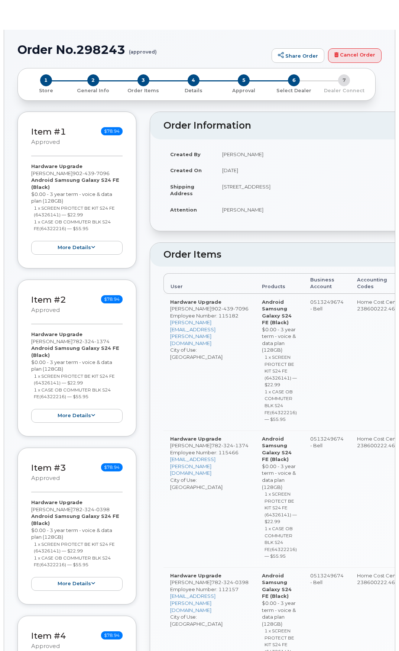 The height and width of the screenshot is (651, 399). I want to click on span: 4, so click(194, 80).